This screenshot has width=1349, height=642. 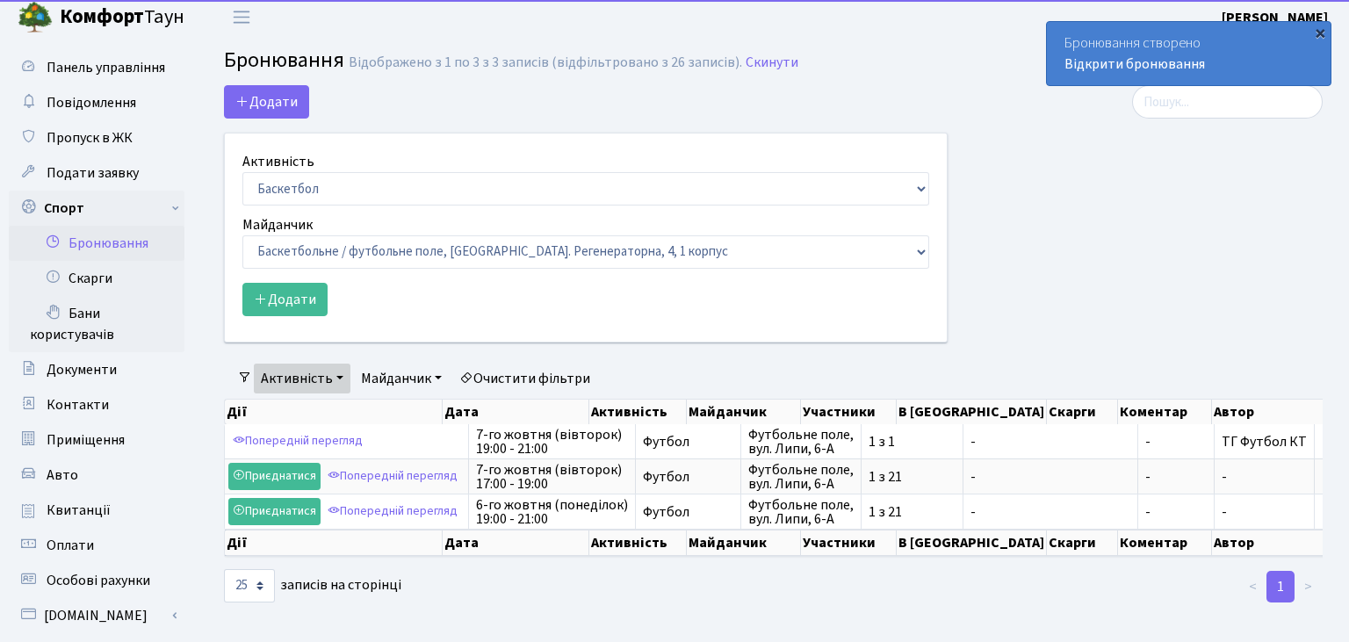 I want to click on span: Подати заявку, so click(x=92, y=173).